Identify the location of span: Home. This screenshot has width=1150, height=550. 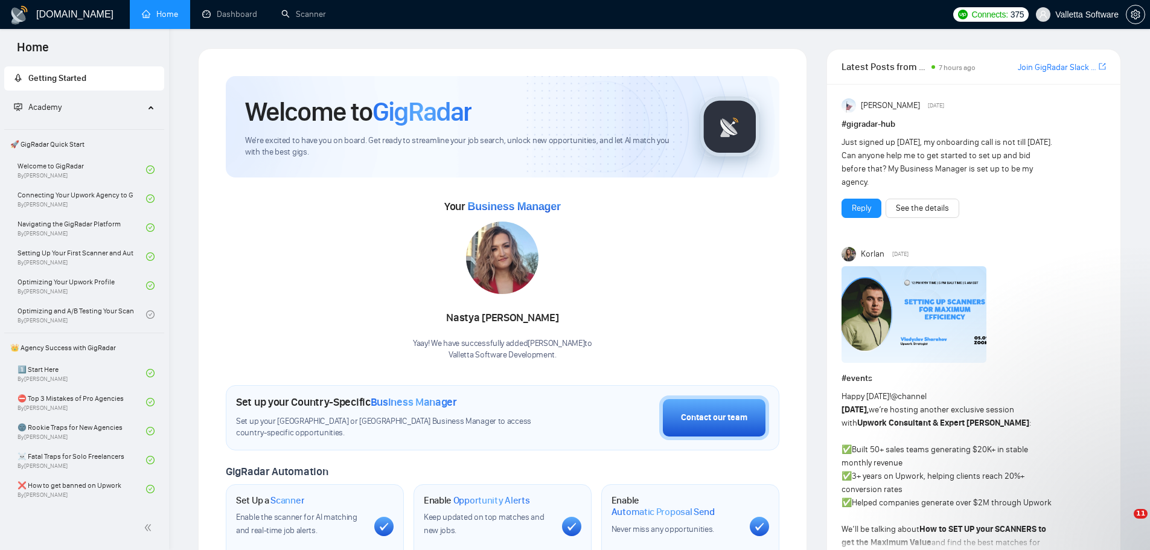
(33, 51).